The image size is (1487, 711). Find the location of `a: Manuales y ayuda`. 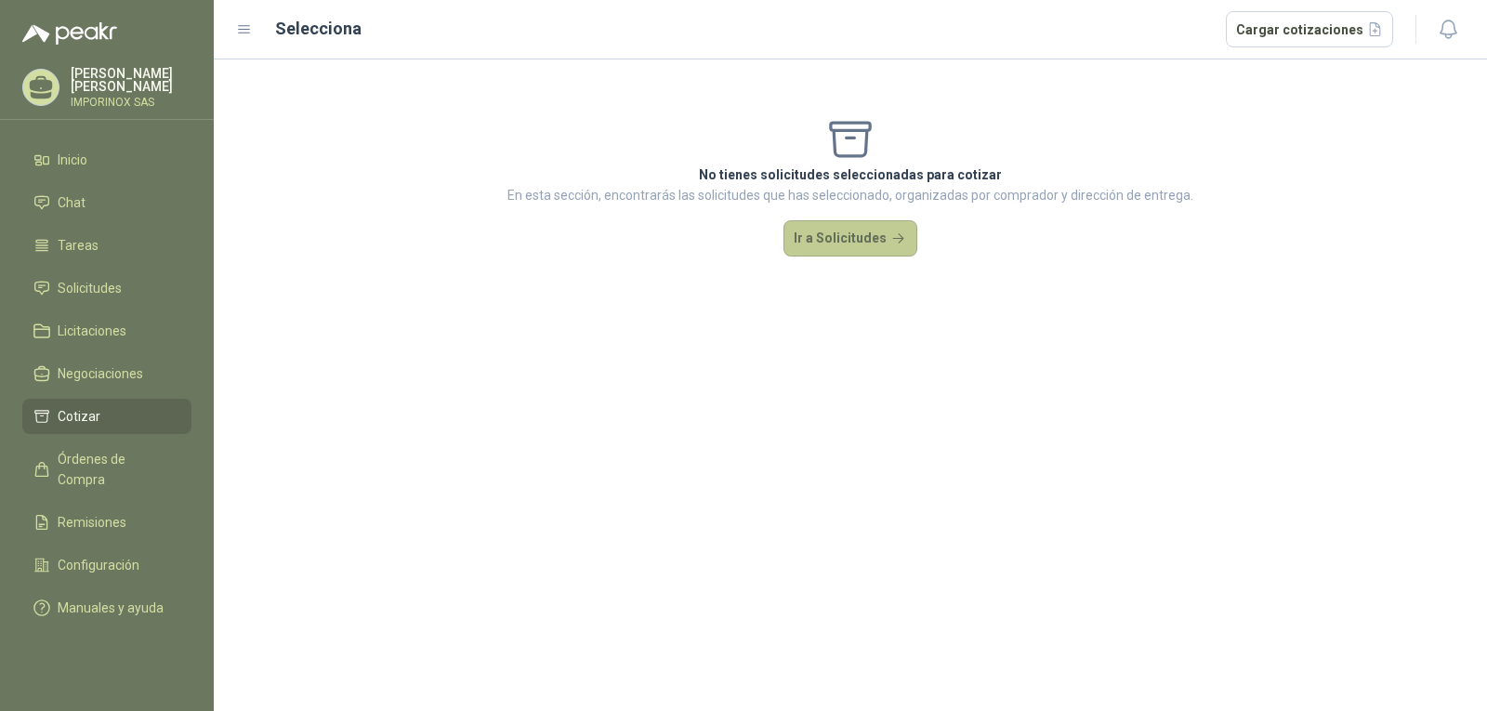

a: Manuales y ayuda is located at coordinates (107, 608).